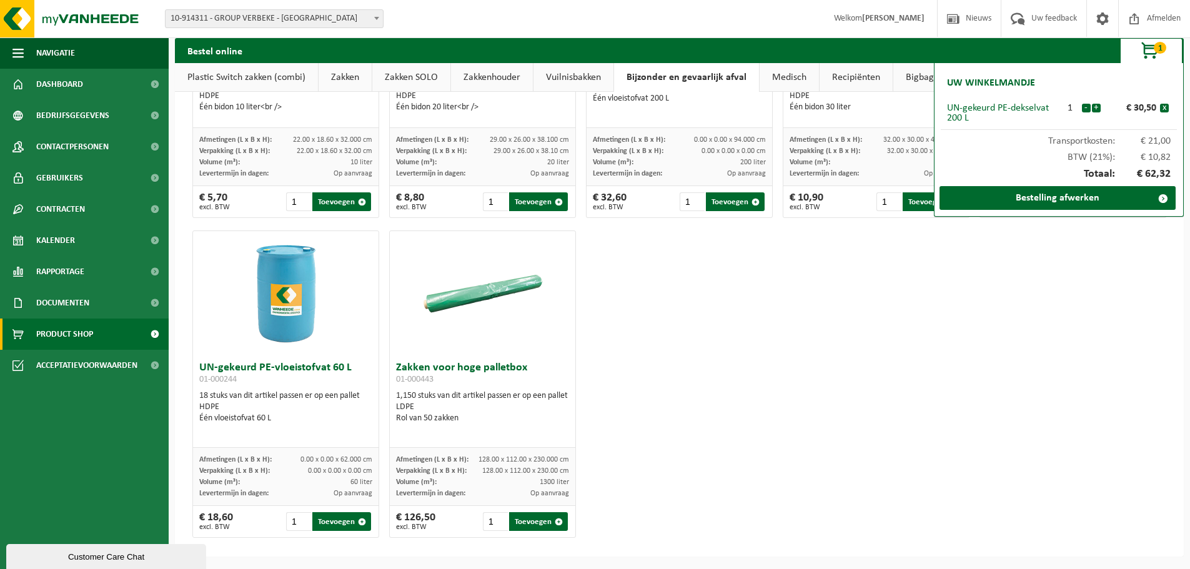 The image size is (1190, 569). Describe the element at coordinates (529, 140) in the screenshot. I see `span: 29.00 x 26.00 x 38.100 cm` at that location.